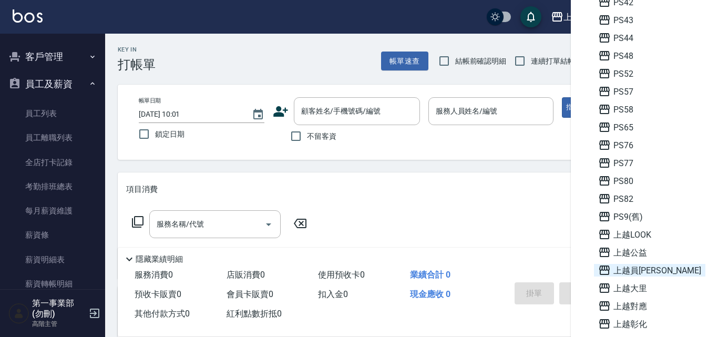 This screenshot has width=718, height=337. Describe the element at coordinates (650, 199) in the screenshot. I see `span: PS82` at that location.